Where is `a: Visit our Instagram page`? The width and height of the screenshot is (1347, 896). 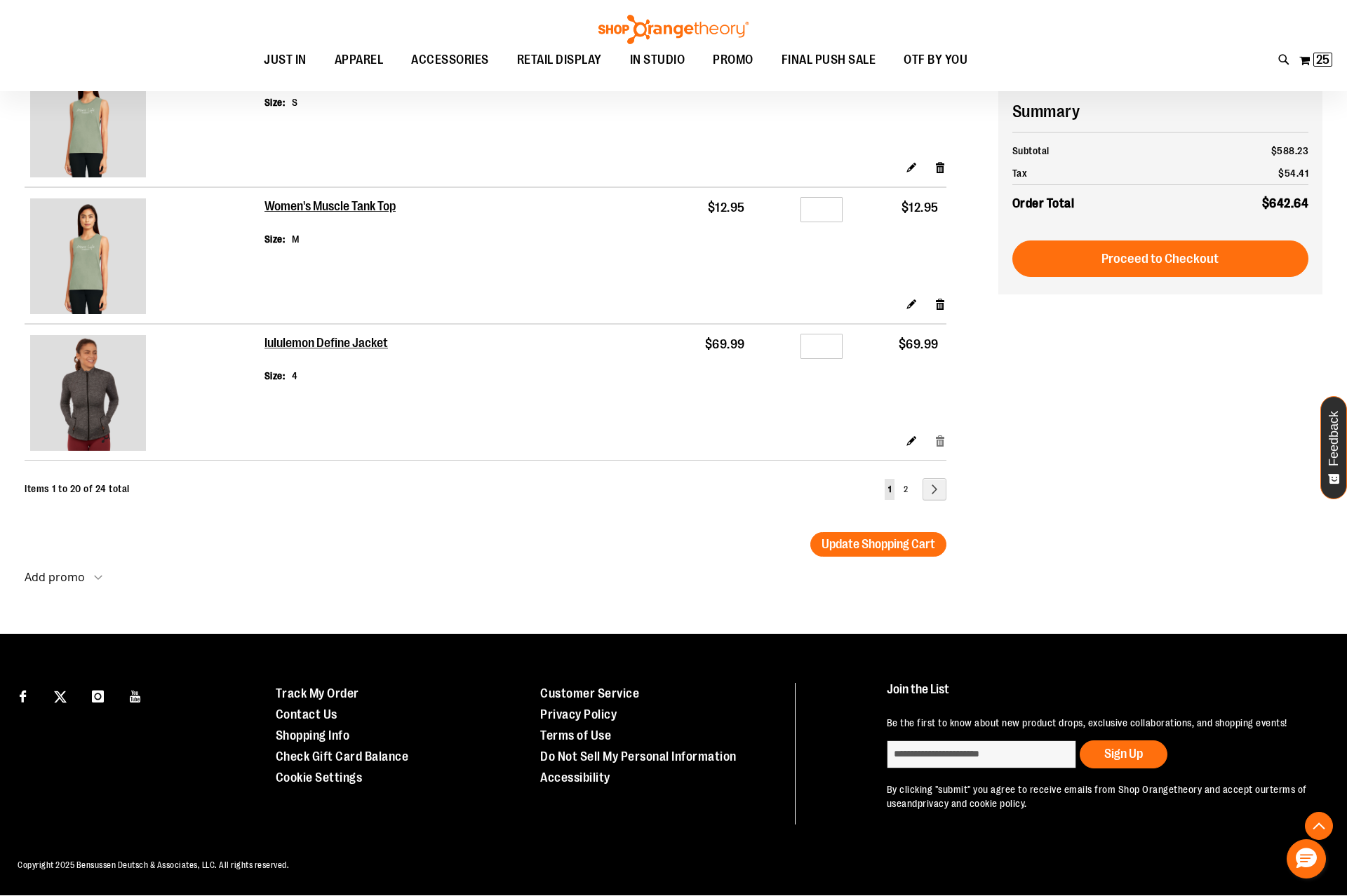
a: Visit our Instagram page is located at coordinates (98, 695).